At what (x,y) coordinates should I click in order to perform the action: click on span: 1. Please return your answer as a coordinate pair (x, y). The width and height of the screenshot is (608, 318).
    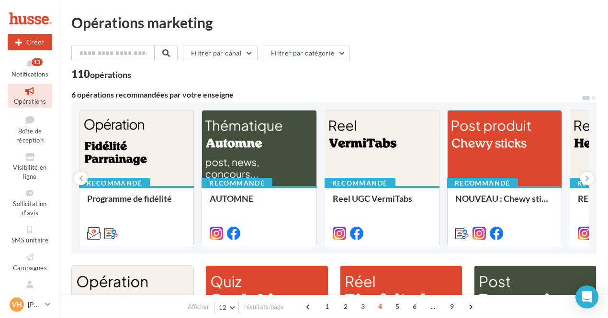
    Looking at the image, I should click on (327, 307).